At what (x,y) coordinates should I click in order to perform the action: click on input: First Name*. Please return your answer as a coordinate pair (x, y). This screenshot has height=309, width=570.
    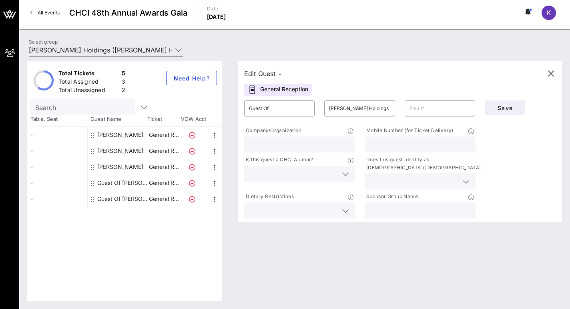
    Looking at the image, I should click on (279, 108).